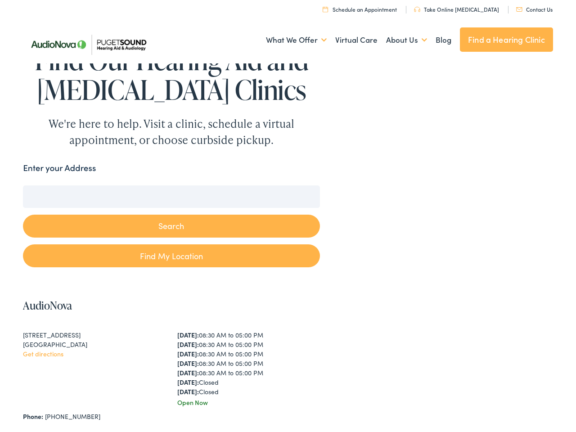 Image resolution: width=576 pixels, height=432 pixels. Describe the element at coordinates (248, 402) in the screenshot. I see `div: Open Now` at that location.